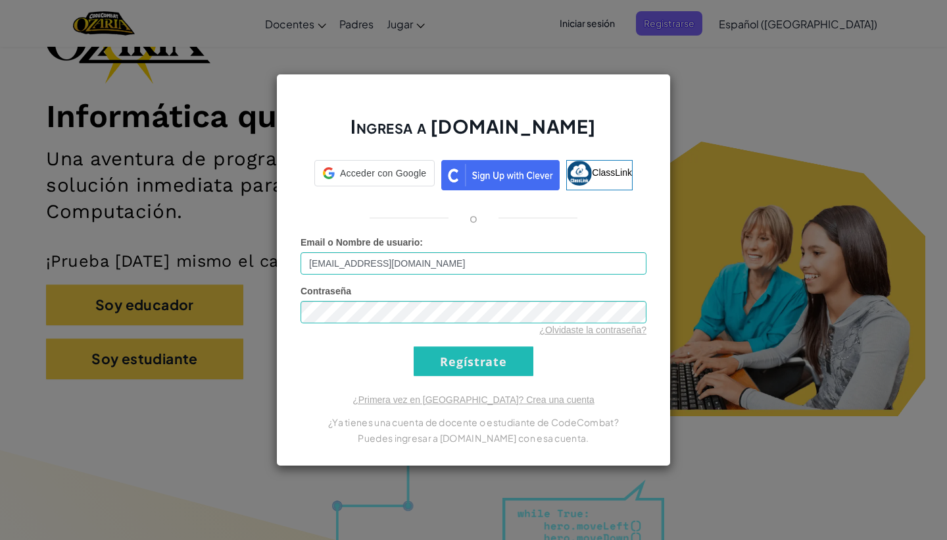 The image size is (947, 540). Describe the element at coordinates (326, 291) in the screenshot. I see `span: Contraseña` at that location.